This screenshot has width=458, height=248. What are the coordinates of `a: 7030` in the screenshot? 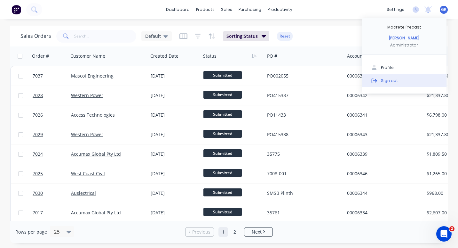 It's located at (52, 193).